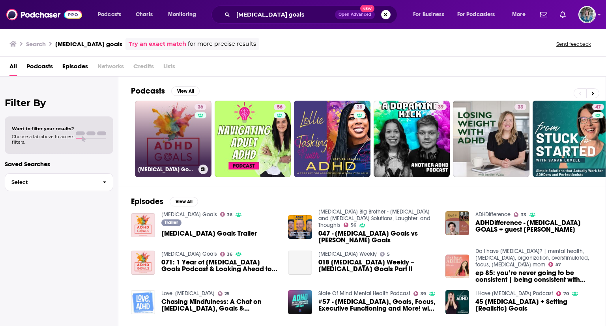 The height and width of the screenshot is (326, 606). What do you see at coordinates (524, 215) in the screenshot?
I see `span: 33` at bounding box center [524, 215].